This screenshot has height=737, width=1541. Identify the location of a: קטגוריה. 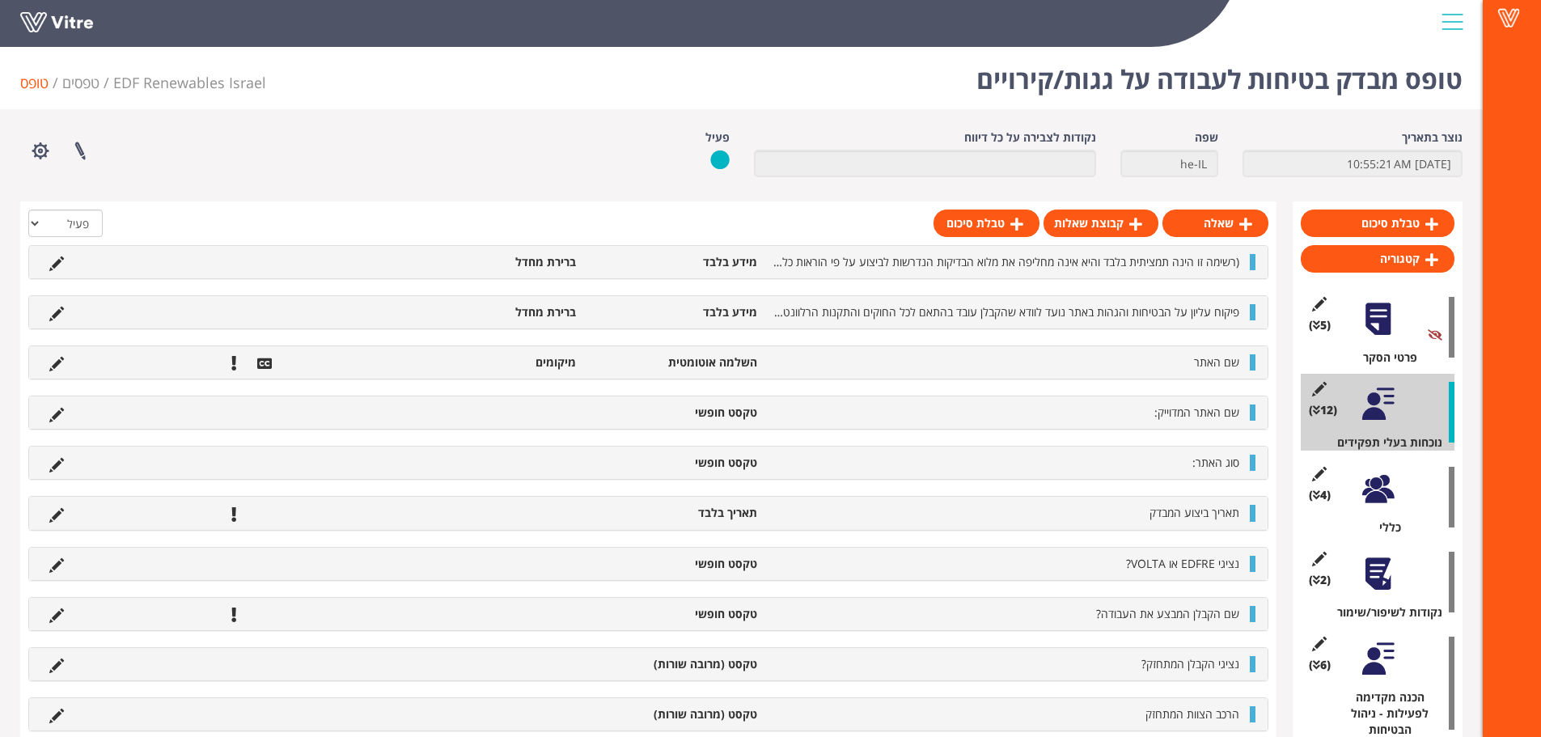
(1378, 259).